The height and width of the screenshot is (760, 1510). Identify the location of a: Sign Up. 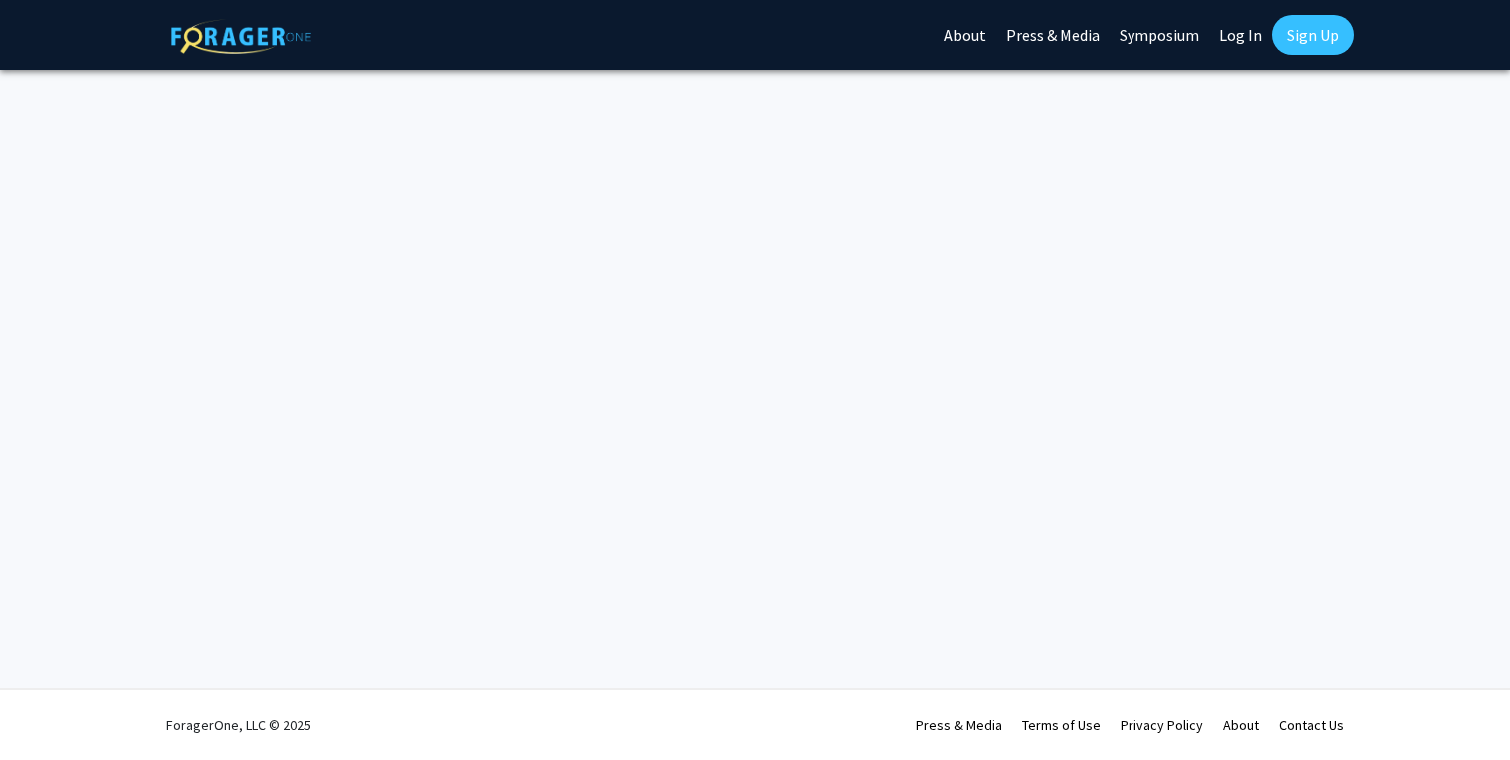
(1313, 35).